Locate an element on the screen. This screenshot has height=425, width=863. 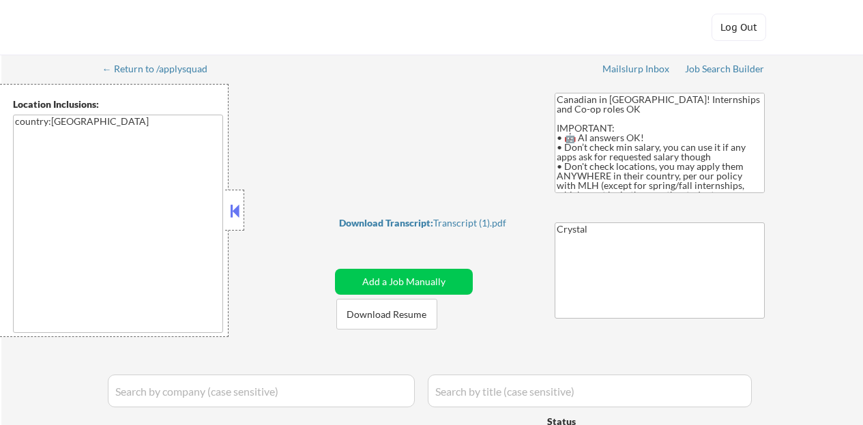
div: Job Search Builder is located at coordinates (725, 69).